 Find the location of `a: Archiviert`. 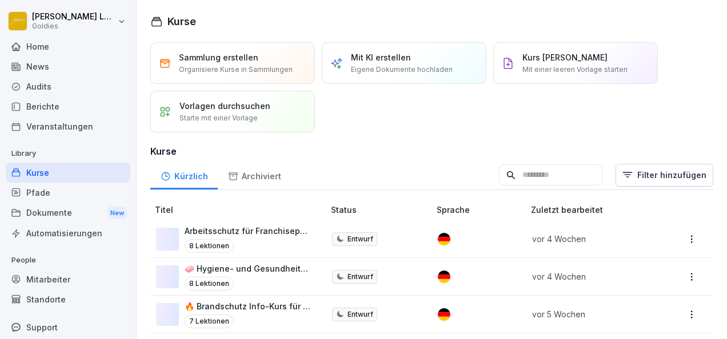

a: Archiviert is located at coordinates (254, 175).